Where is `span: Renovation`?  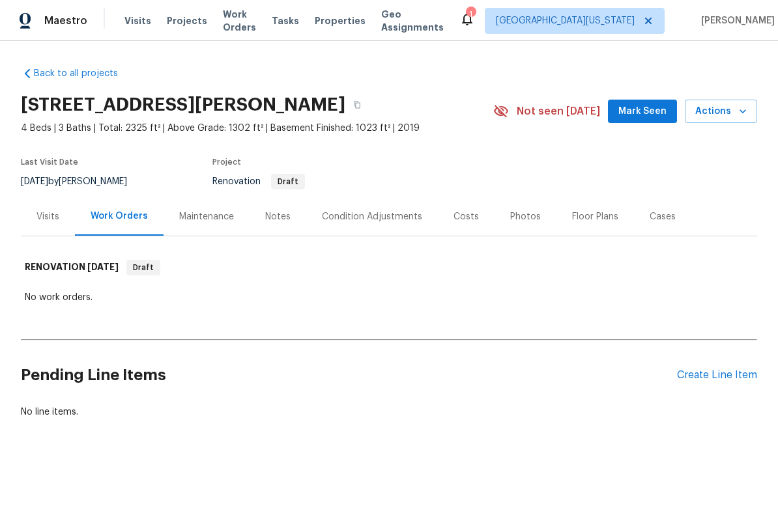 span: Renovation is located at coordinates (259, 182).